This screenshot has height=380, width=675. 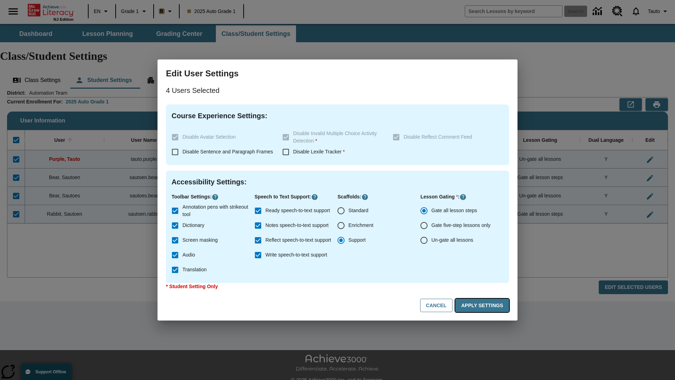 I want to click on span: Reflect speech-to-text support, so click(x=298, y=240).